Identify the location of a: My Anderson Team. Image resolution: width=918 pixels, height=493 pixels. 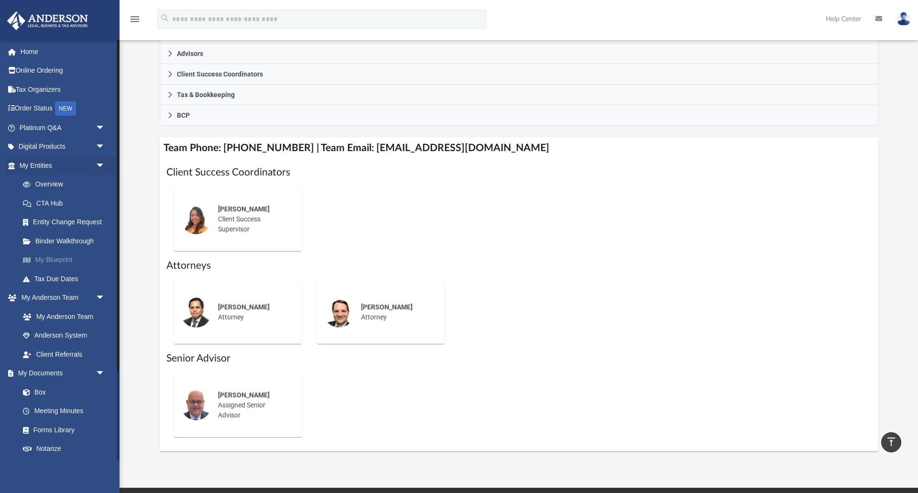
(62, 316).